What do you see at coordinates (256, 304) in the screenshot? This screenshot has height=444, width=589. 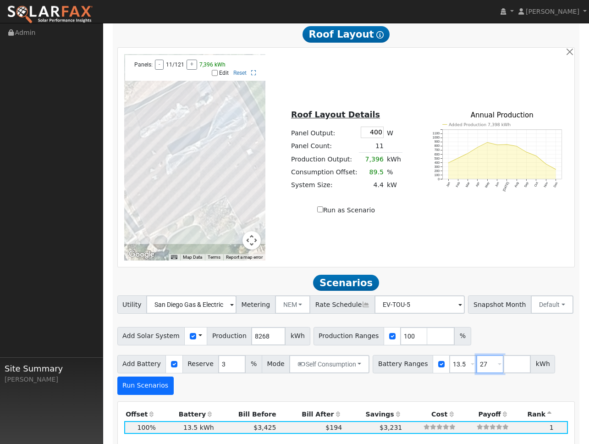 I see `span: Metering` at bounding box center [256, 304].